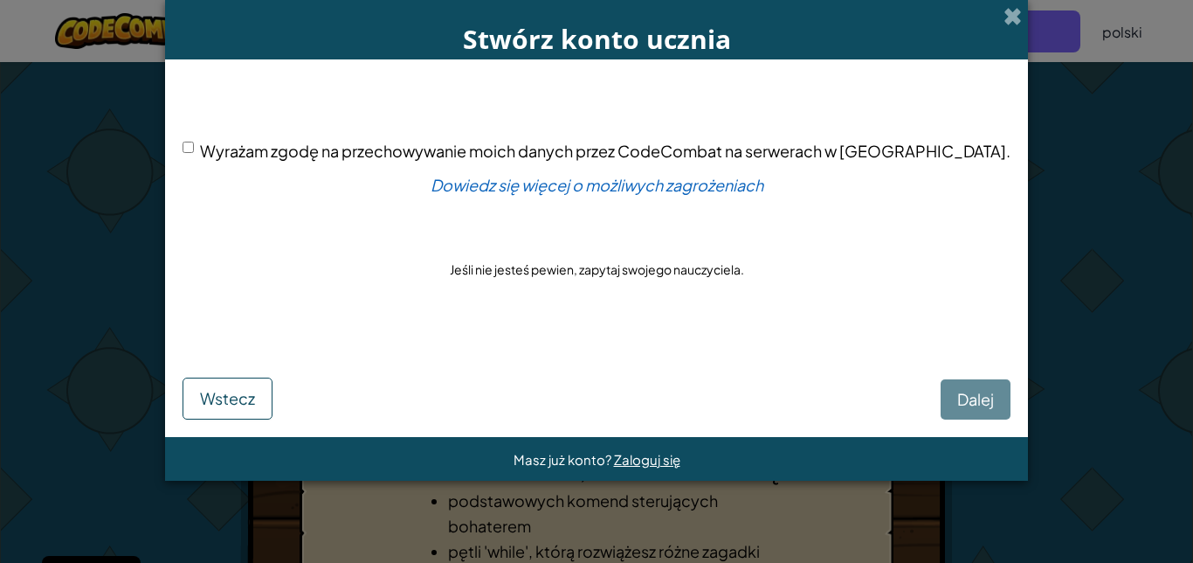 This screenshot has height=563, width=1193. Describe the element at coordinates (647, 459) in the screenshot. I see `span: Zaloguj się` at that location.